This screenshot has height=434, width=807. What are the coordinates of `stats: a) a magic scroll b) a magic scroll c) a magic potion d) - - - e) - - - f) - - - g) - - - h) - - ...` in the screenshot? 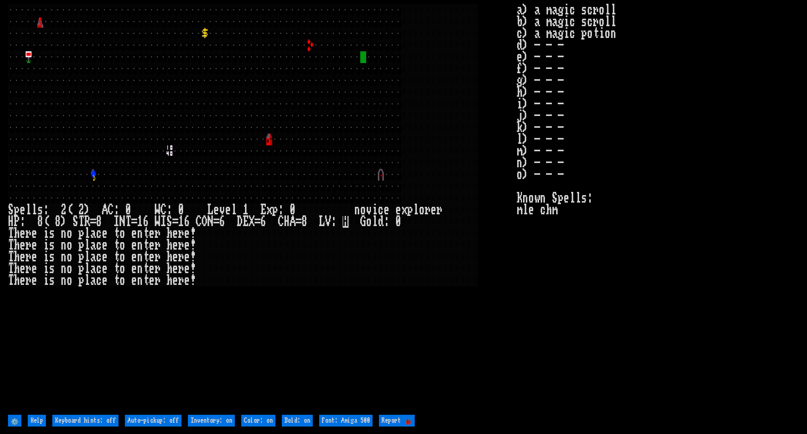 It's located at (658, 208).